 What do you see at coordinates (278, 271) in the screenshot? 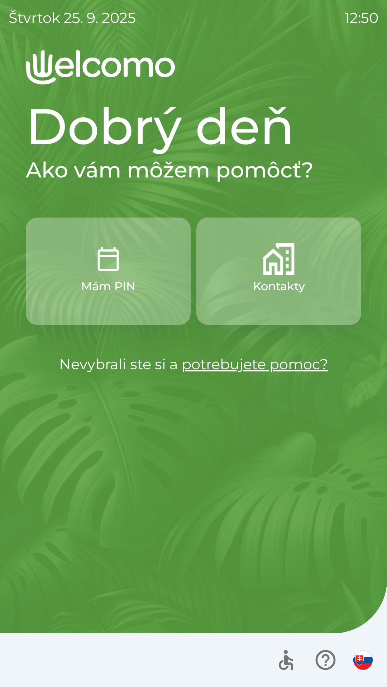
I see `button: Kontakty` at bounding box center [278, 271].